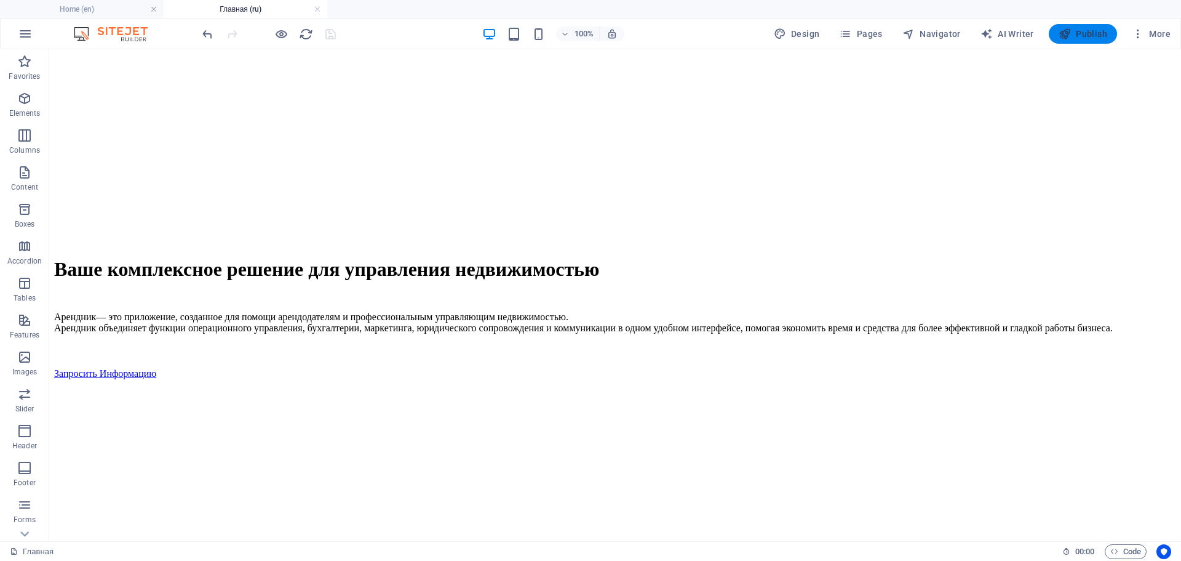 The height and width of the screenshot is (561, 1181). Describe the element at coordinates (1151, 34) in the screenshot. I see `button: More` at that location.